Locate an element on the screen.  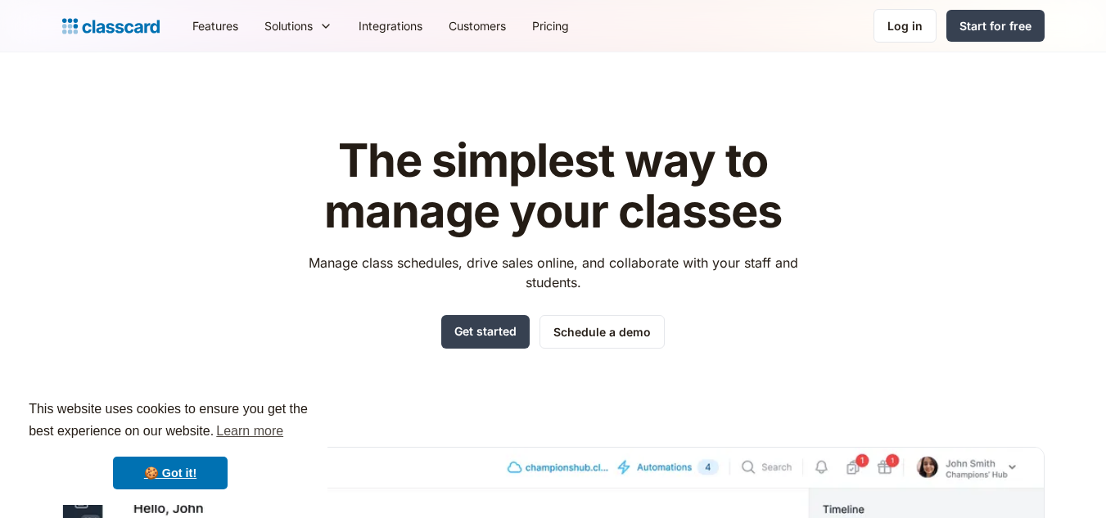
a: learn more about cookies is located at coordinates (250, 432).